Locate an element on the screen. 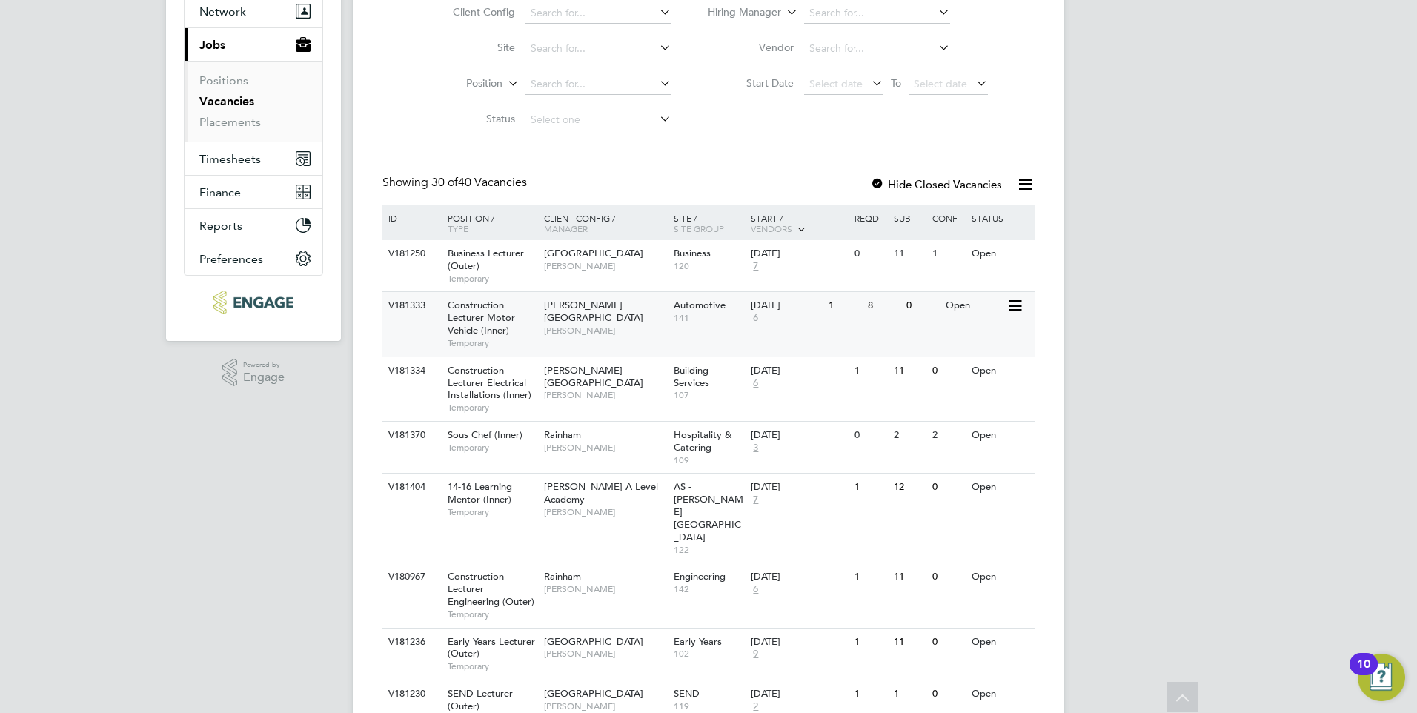 The width and height of the screenshot is (1417, 713). span: 141 is located at coordinates (708, 318).